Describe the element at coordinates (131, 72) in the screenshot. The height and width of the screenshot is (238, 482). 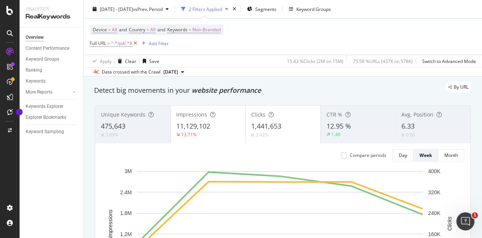
I see `div: Data crossed with the Crawl` at that location.